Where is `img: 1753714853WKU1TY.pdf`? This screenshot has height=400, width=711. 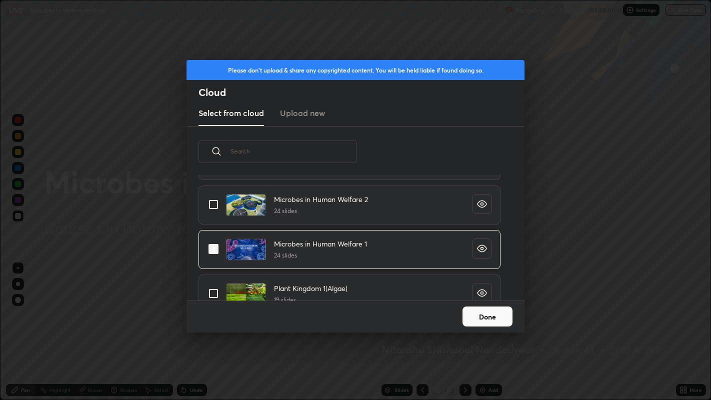 img: 1753714853WKU1TY.pdf is located at coordinates (246, 205).